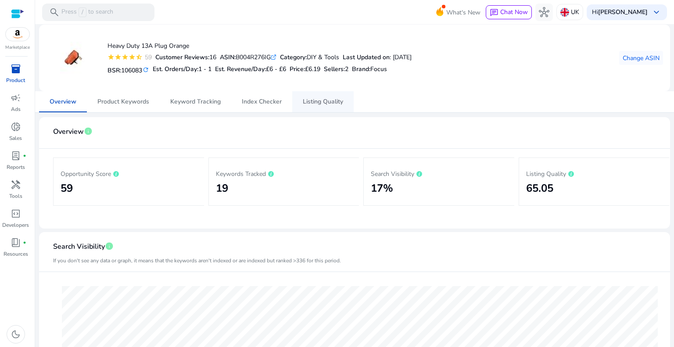 This screenshot has width=674, height=347. What do you see at coordinates (439, 188) in the screenshot?
I see `h2: 17%` at bounding box center [439, 188].